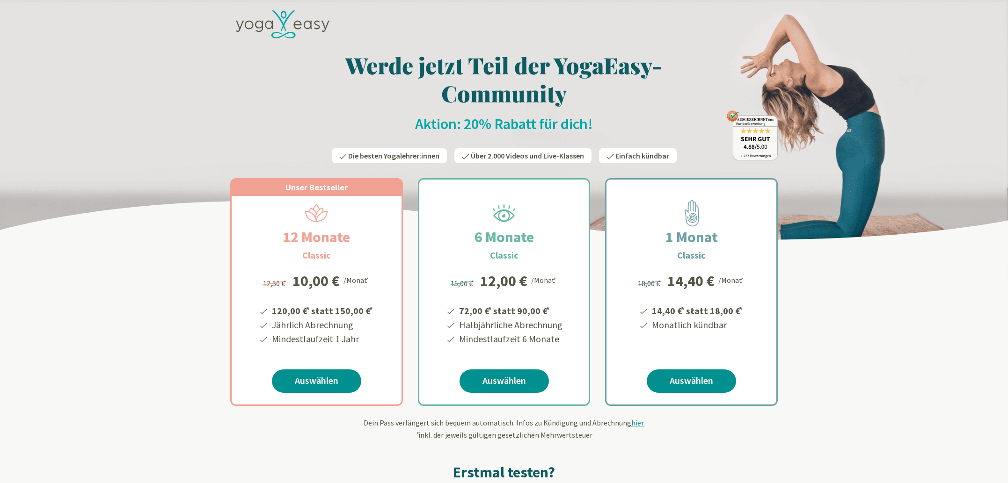 This screenshot has width=1008, height=483. I want to click on span: Unser Bestseller, so click(316, 187).